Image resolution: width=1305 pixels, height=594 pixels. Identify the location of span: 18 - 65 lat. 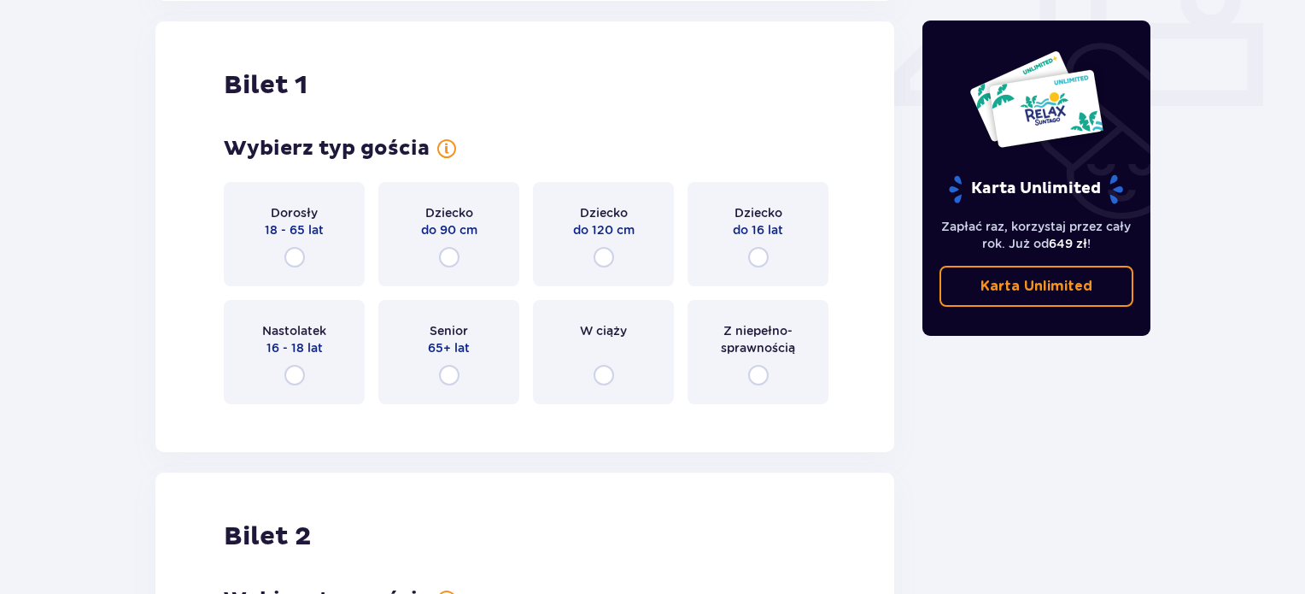
(294, 230).